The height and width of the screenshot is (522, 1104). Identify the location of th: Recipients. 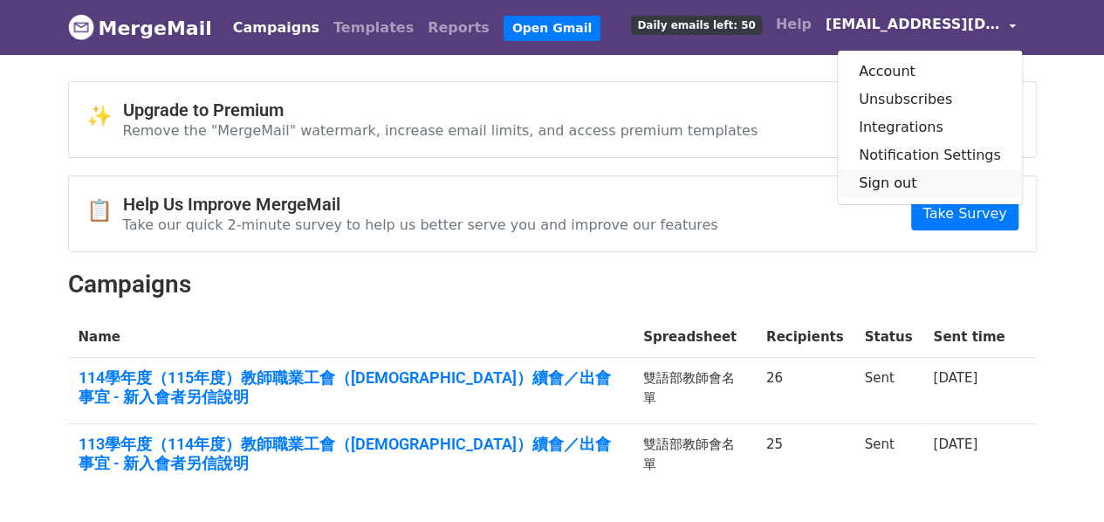
(805, 337).